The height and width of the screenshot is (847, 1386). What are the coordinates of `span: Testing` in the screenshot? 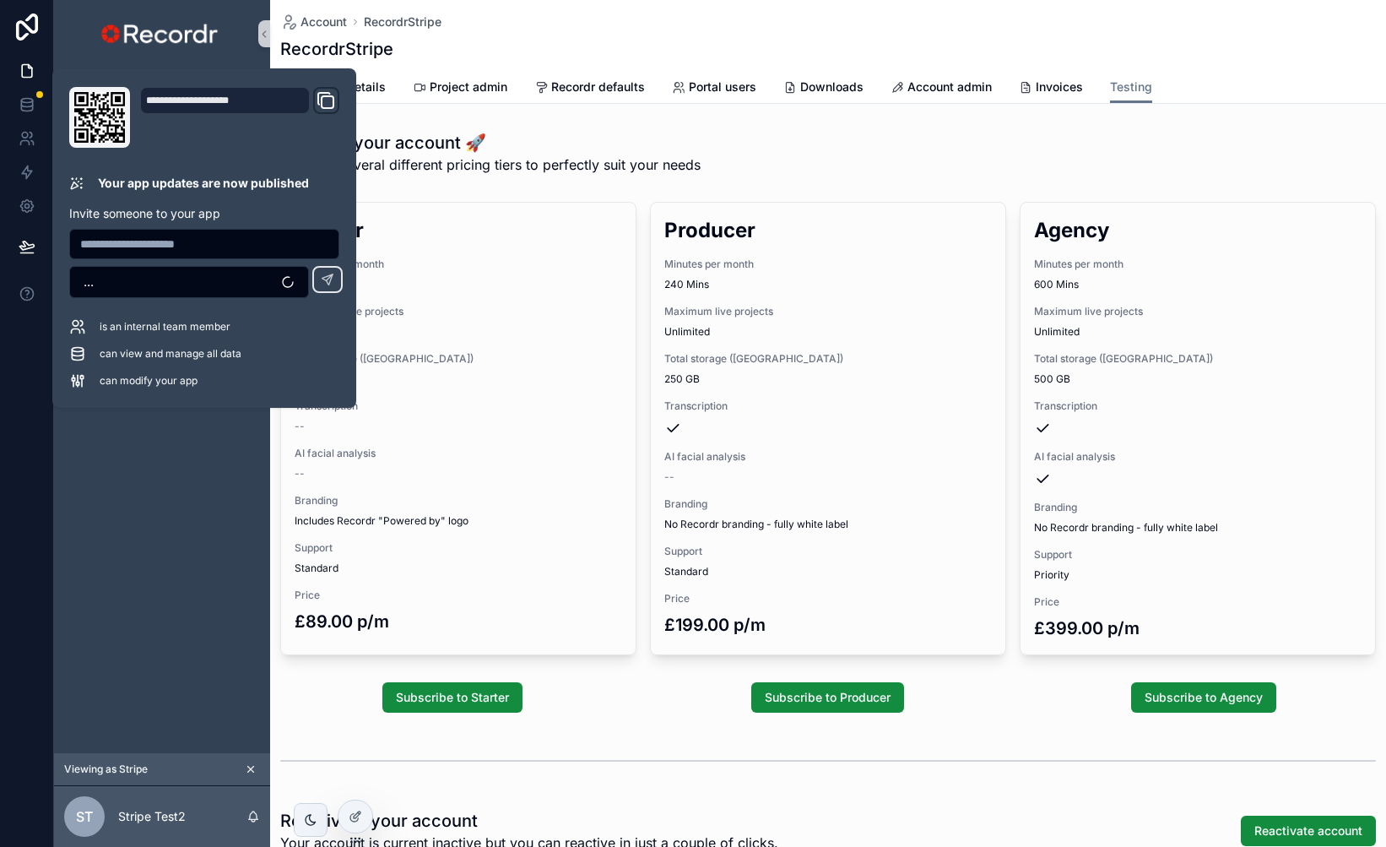 It's located at (1131, 87).